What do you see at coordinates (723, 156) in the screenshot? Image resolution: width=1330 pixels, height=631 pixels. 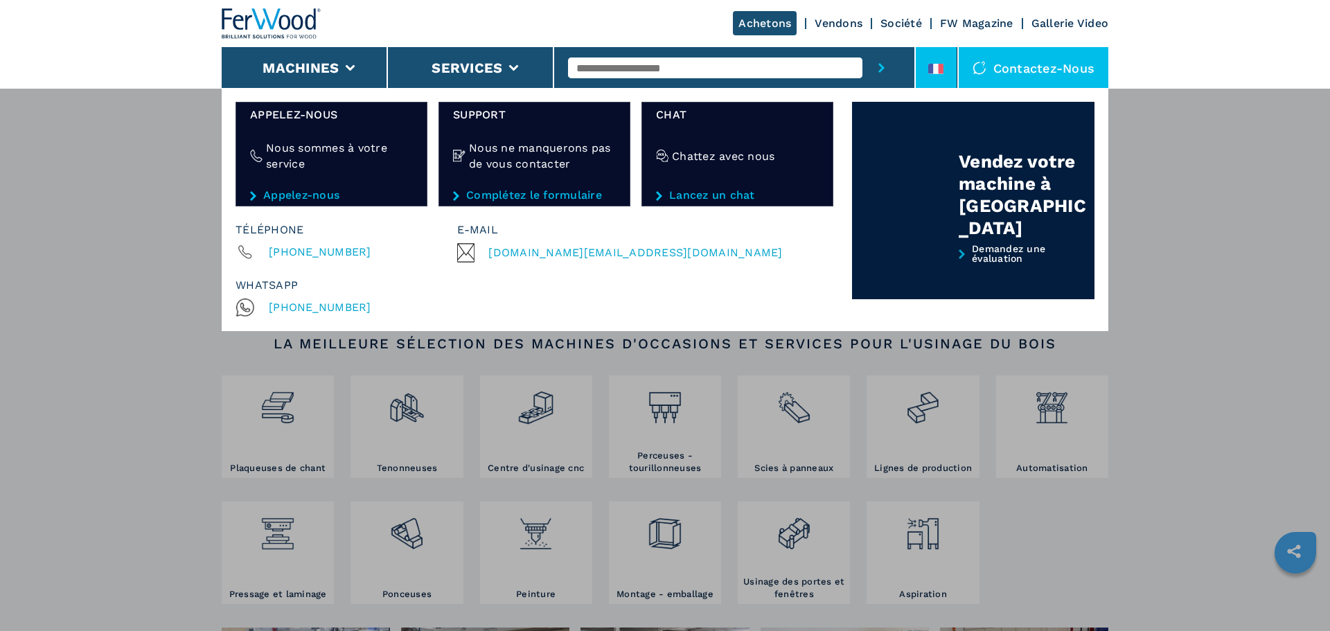 I see `h4: Chattez avec nous` at bounding box center [723, 156].